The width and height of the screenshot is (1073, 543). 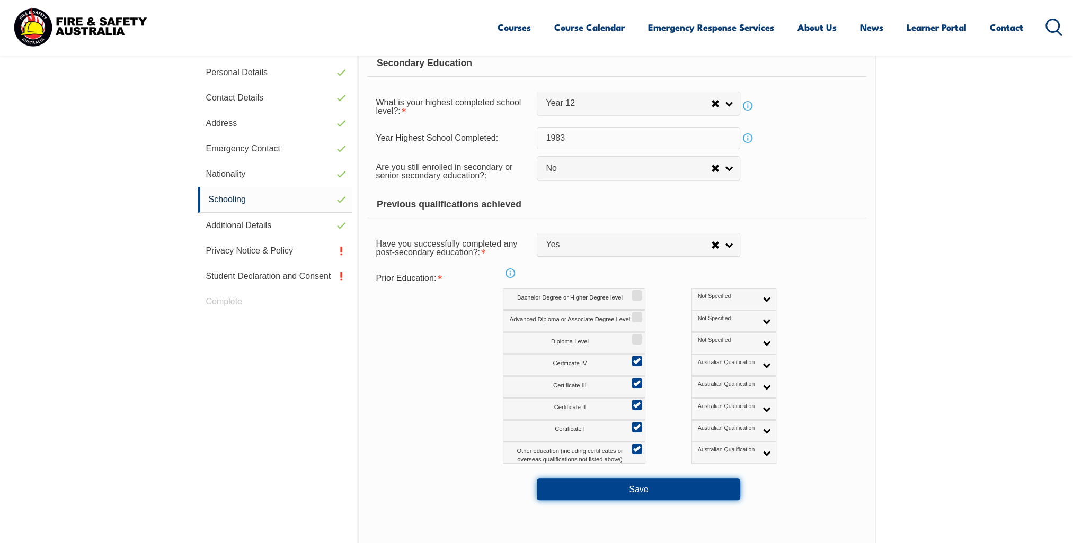 I want to click on label: Other education (including certificates or overseas qualifications not listed above), so click(x=574, y=453).